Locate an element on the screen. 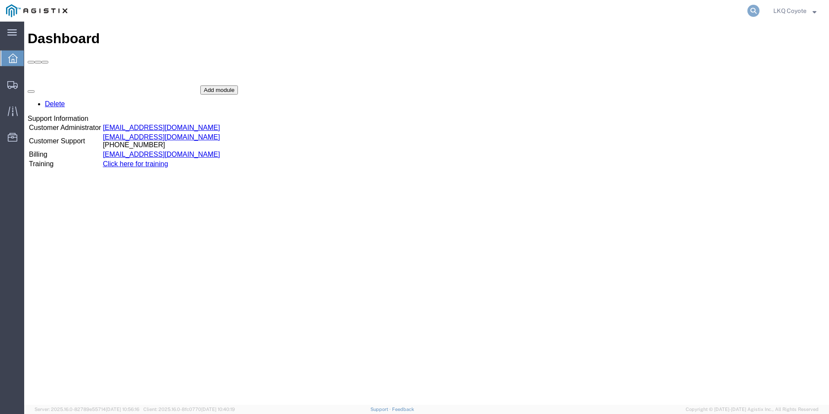  span: Client: 2025.16.0-8fc0770 is located at coordinates (189, 409).